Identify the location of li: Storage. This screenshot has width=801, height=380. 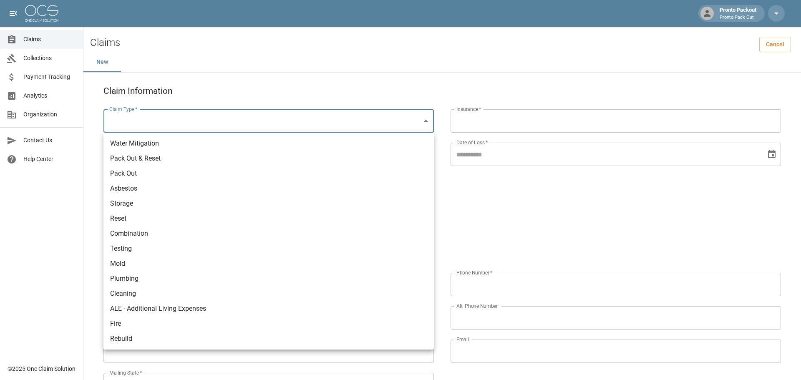
(269, 204).